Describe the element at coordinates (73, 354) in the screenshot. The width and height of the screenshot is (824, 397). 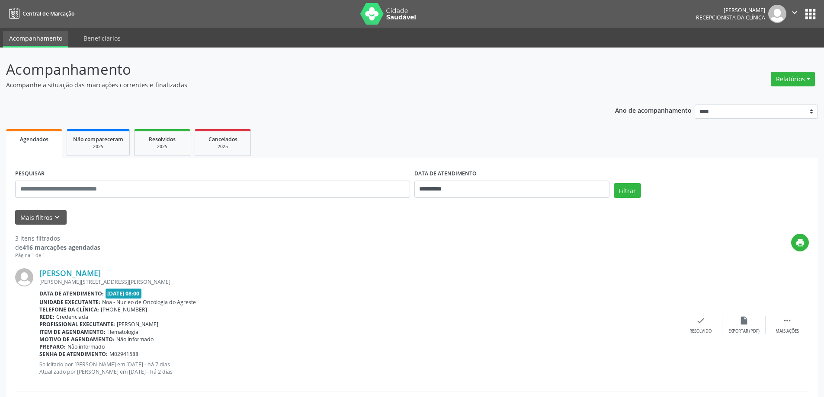
I see `b: Senha de atendimento:` at that location.